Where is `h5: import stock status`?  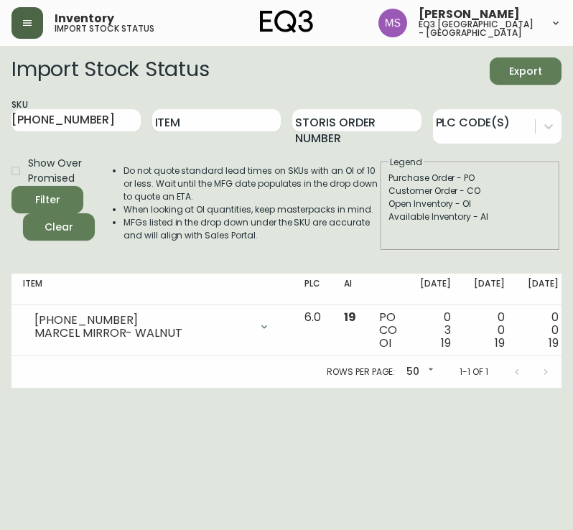
h5: import stock status is located at coordinates (104, 29).